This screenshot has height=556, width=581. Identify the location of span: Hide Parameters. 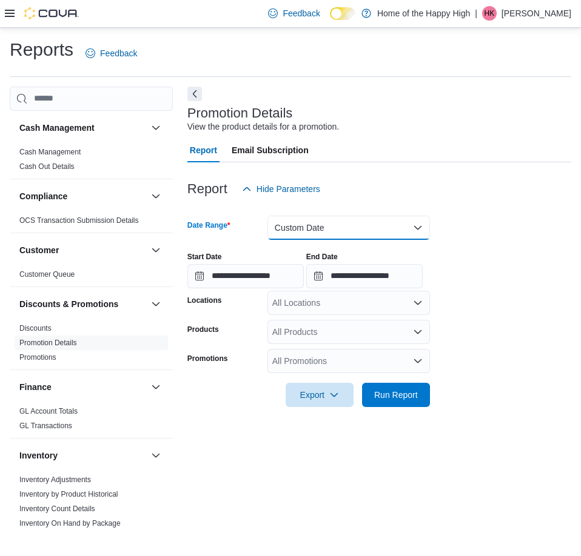
(288, 189).